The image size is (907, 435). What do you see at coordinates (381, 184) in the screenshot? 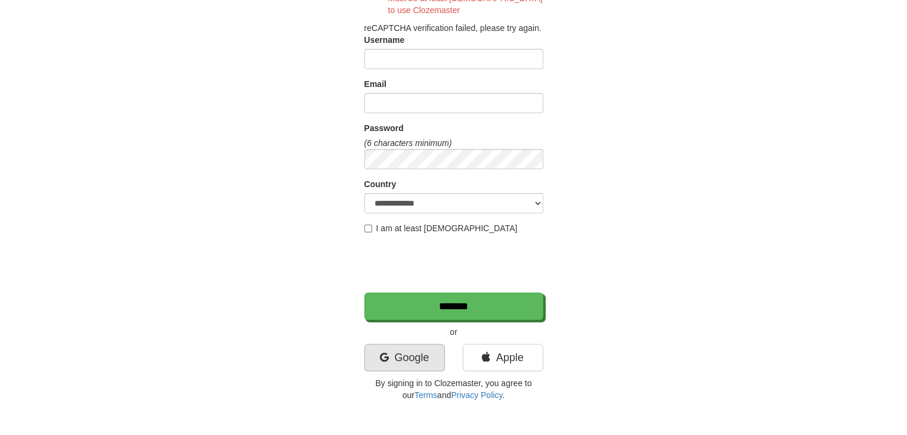
I see `label: Country` at bounding box center [381, 184].